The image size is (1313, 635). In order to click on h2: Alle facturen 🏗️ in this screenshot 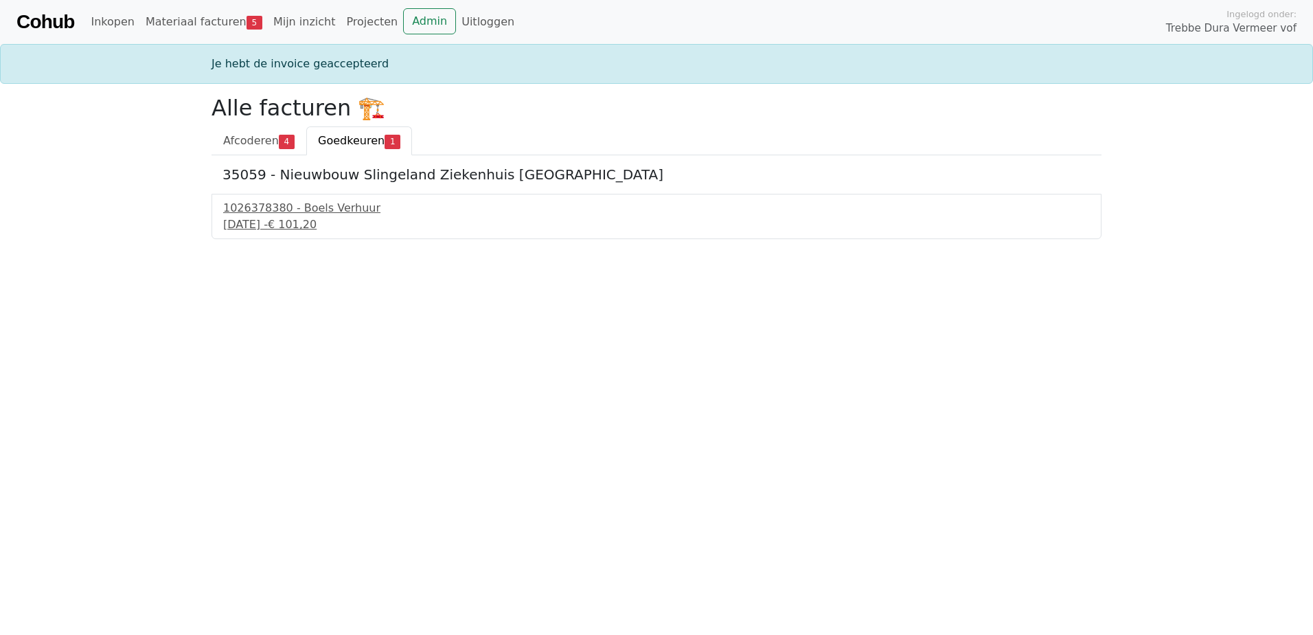, I will do `click(657, 108)`.